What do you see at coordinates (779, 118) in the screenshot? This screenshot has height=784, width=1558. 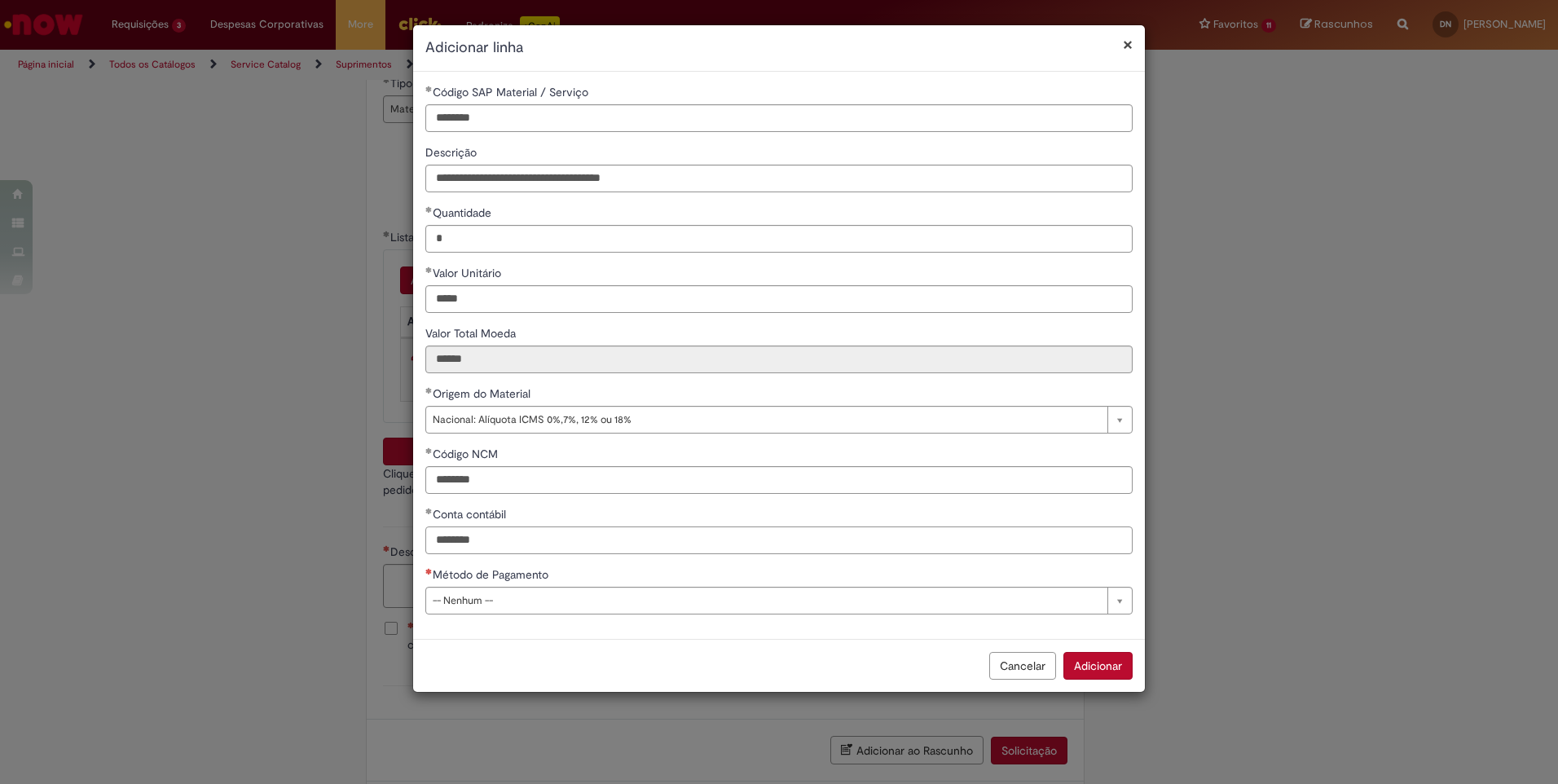 I see `input: Código SAP Material / Serviço` at bounding box center [779, 118].